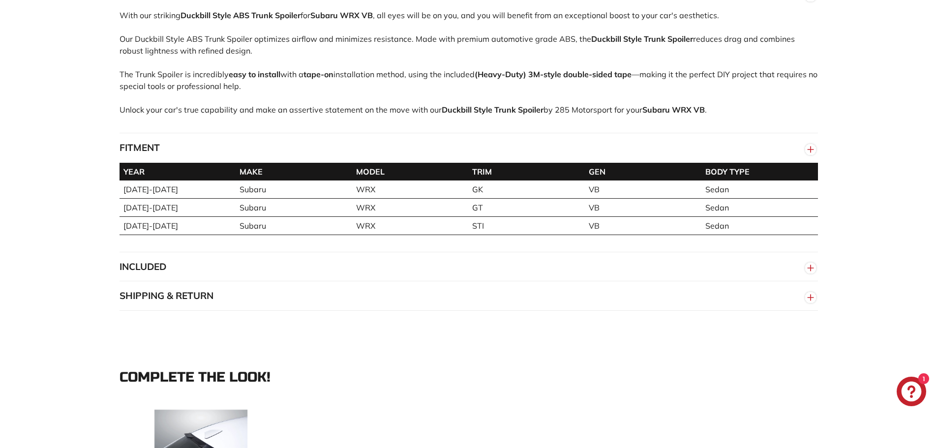 The height and width of the screenshot is (448, 937). Describe the element at coordinates (643, 172) in the screenshot. I see `th: GEN` at that location.